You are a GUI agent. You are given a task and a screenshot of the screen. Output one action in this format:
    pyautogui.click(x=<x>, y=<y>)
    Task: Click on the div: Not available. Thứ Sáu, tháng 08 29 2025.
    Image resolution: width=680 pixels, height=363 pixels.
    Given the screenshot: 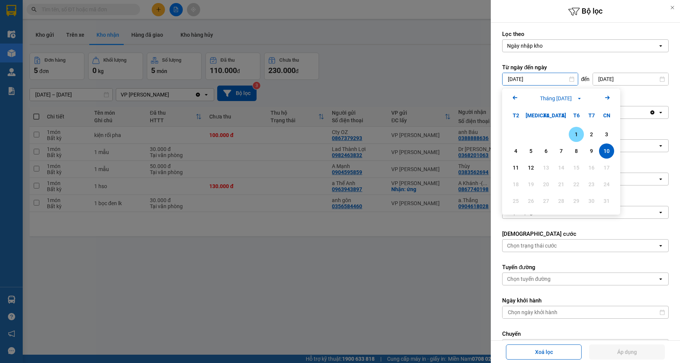 What is the action you would take?
    pyautogui.click(x=576, y=201)
    